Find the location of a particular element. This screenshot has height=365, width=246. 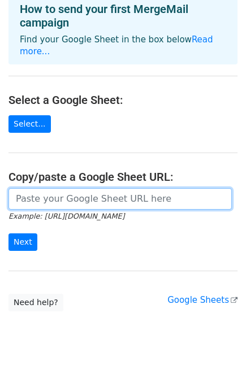

a: Google Sheets is located at coordinates (202, 300).